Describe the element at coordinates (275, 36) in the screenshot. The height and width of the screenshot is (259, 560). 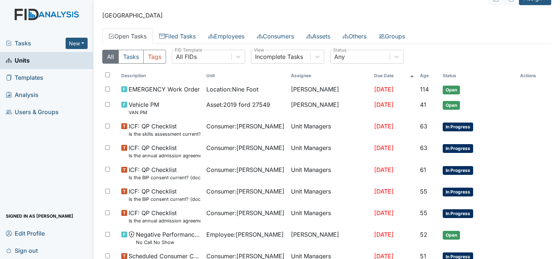
I see `a: Consumers` at that location.